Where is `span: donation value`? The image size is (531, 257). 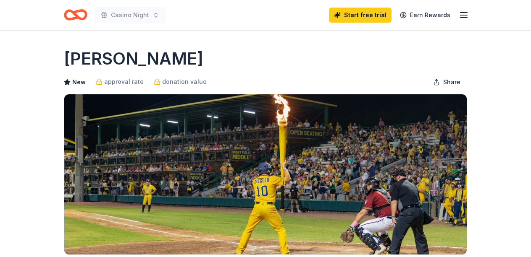
span: donation value is located at coordinates (184, 82).